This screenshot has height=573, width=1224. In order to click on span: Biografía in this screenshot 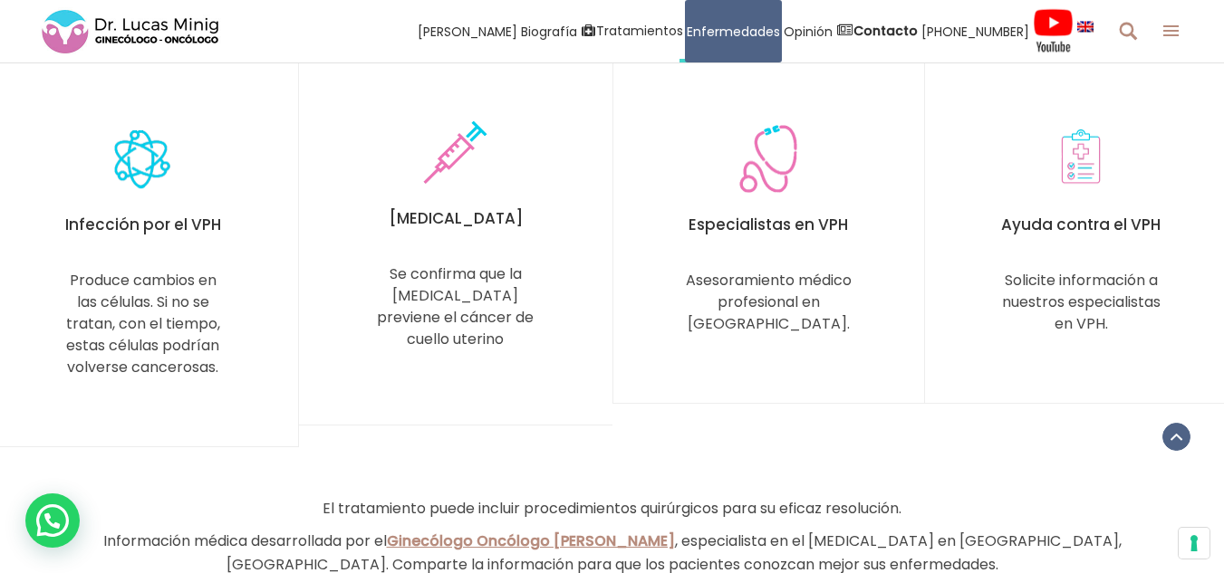, I will do `click(549, 31)`.